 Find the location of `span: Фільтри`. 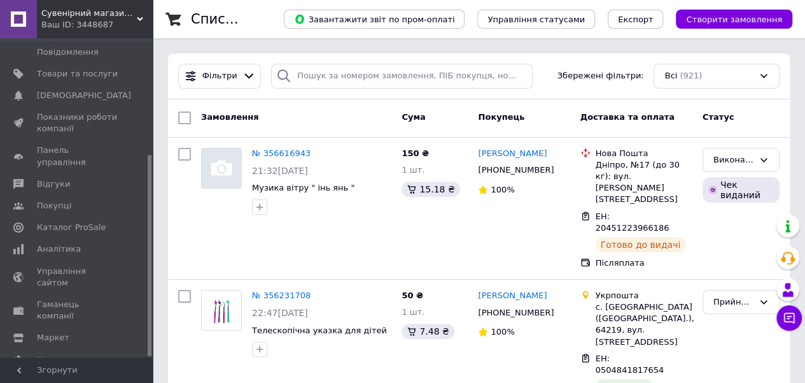

span: Фільтри is located at coordinates (220, 76).